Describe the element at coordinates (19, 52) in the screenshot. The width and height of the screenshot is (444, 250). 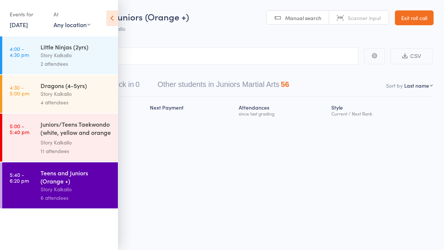
I see `time: 4:00 - 4:30 pm` at that location.